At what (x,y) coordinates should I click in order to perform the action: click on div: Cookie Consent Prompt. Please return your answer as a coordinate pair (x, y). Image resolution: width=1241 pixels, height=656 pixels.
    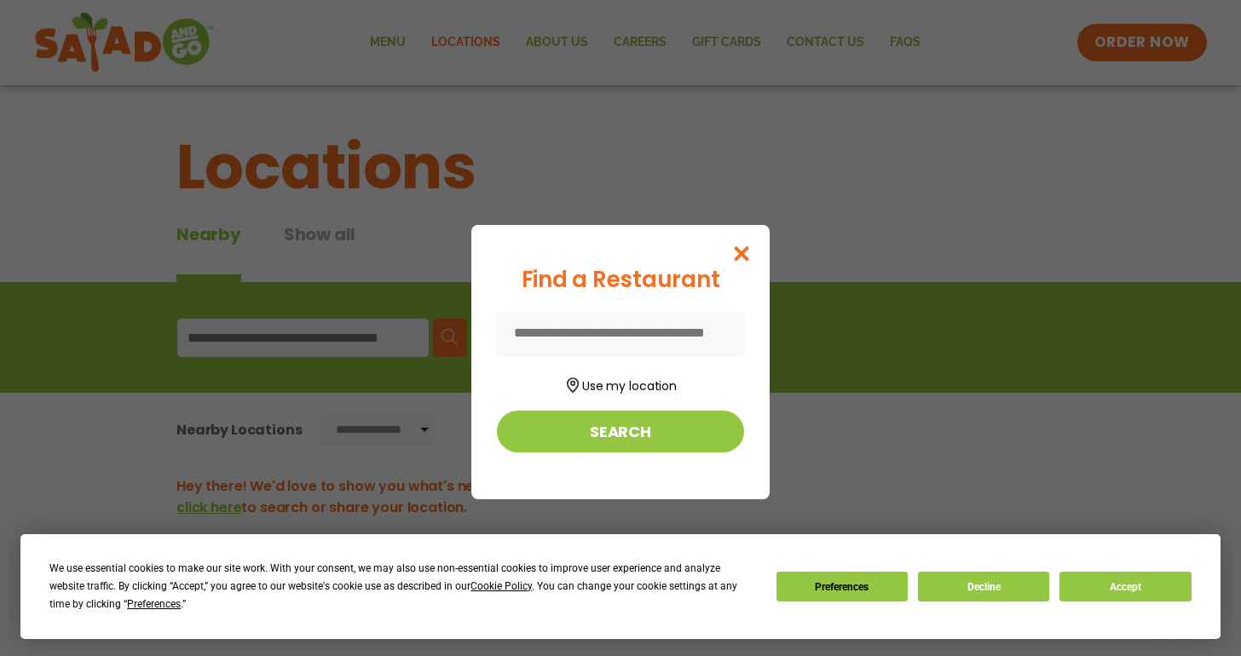
    Looking at the image, I should click on (621, 587).